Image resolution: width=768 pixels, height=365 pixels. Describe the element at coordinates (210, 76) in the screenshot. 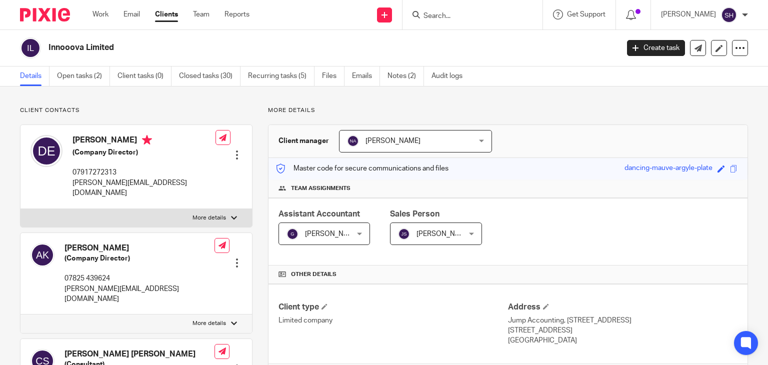

I see `a: Closed tasks (30)` at that location.